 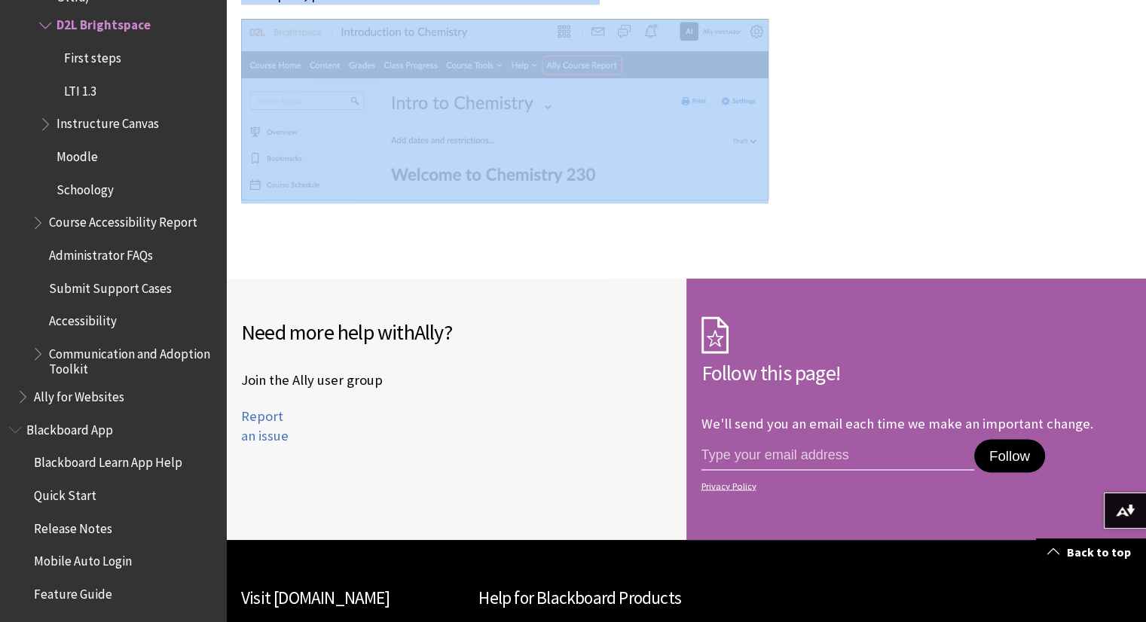 I want to click on span: Blackboard App, so click(x=69, y=427).